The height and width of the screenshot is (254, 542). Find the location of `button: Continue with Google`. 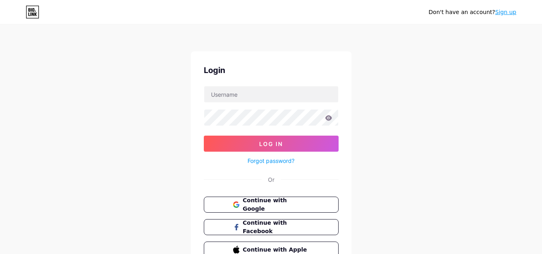

button: Continue with Google is located at coordinates (271, 204).